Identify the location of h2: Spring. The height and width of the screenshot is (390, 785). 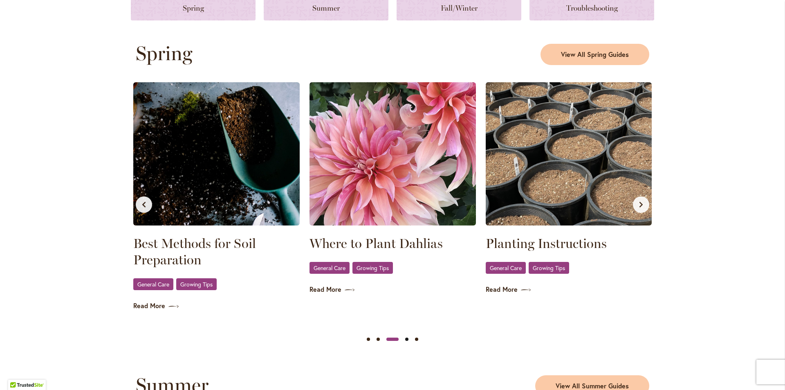
(262, 53).